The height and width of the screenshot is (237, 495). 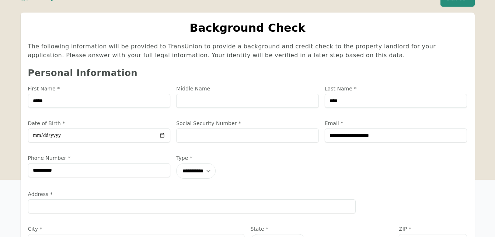 I want to click on label: Social Security Number *, so click(x=247, y=123).